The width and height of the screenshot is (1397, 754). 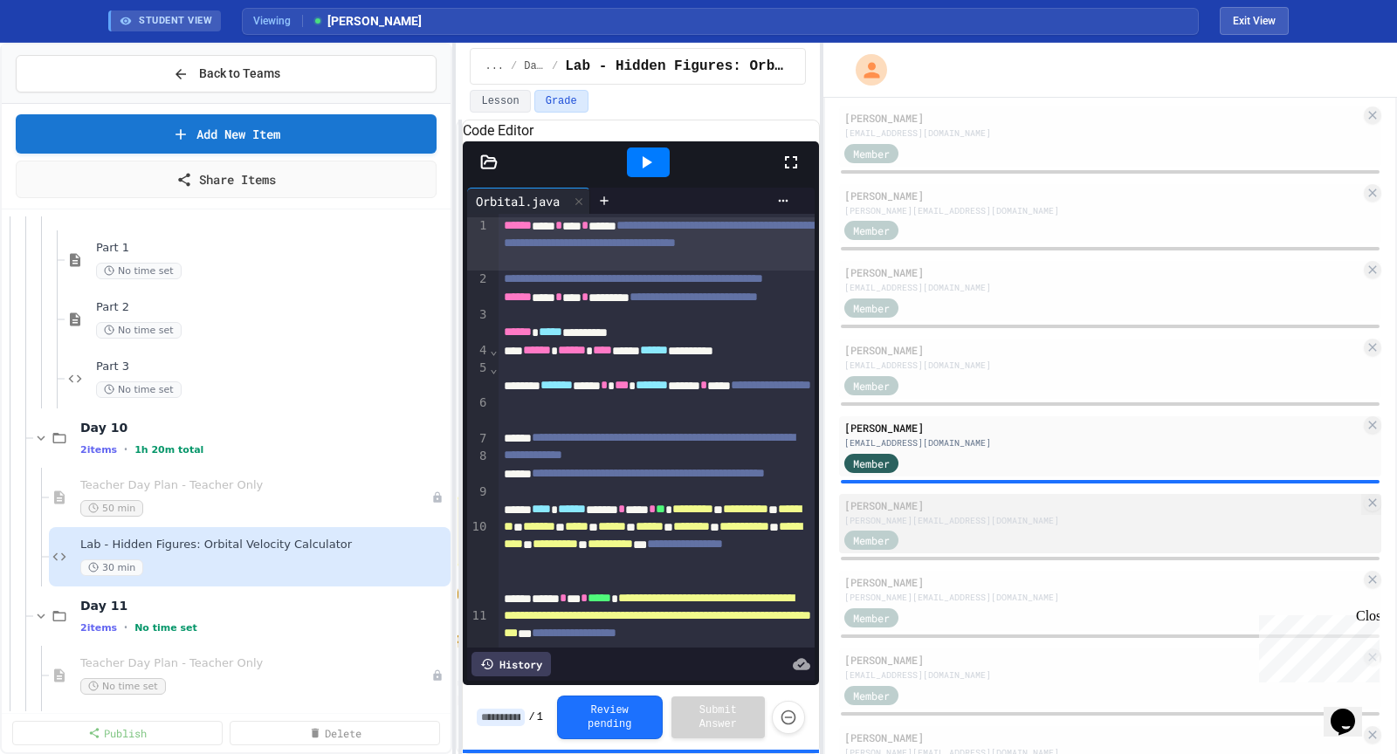 What do you see at coordinates (239, 73) in the screenshot?
I see `span: Back to Teams` at bounding box center [239, 73].